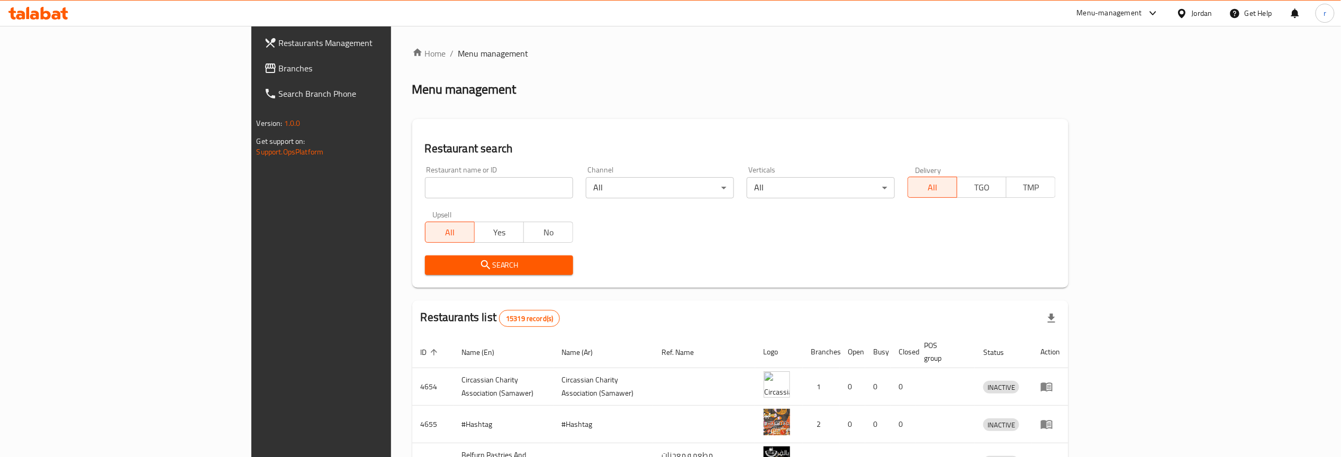 The image size is (1341, 457). What do you see at coordinates (373, 94) in the screenshot?
I see `span: Search Branch Phone` at bounding box center [373, 94].